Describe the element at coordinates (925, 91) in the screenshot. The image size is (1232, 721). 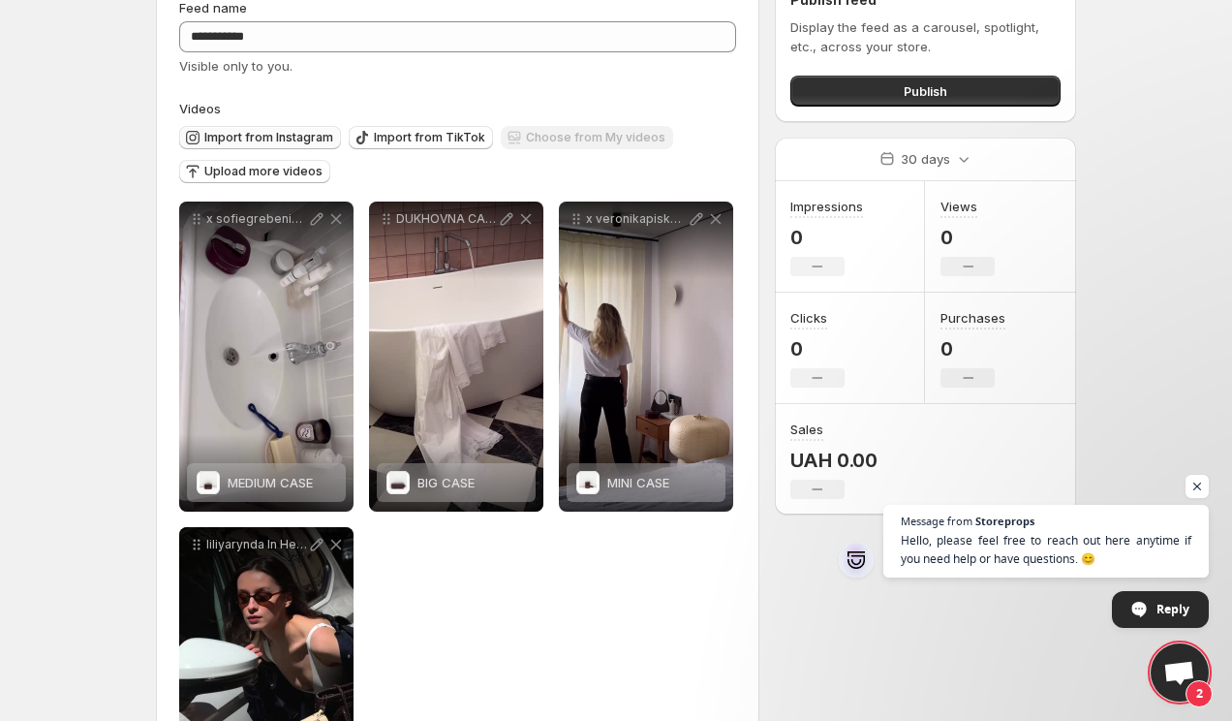
I see `span: Publish` at that location.